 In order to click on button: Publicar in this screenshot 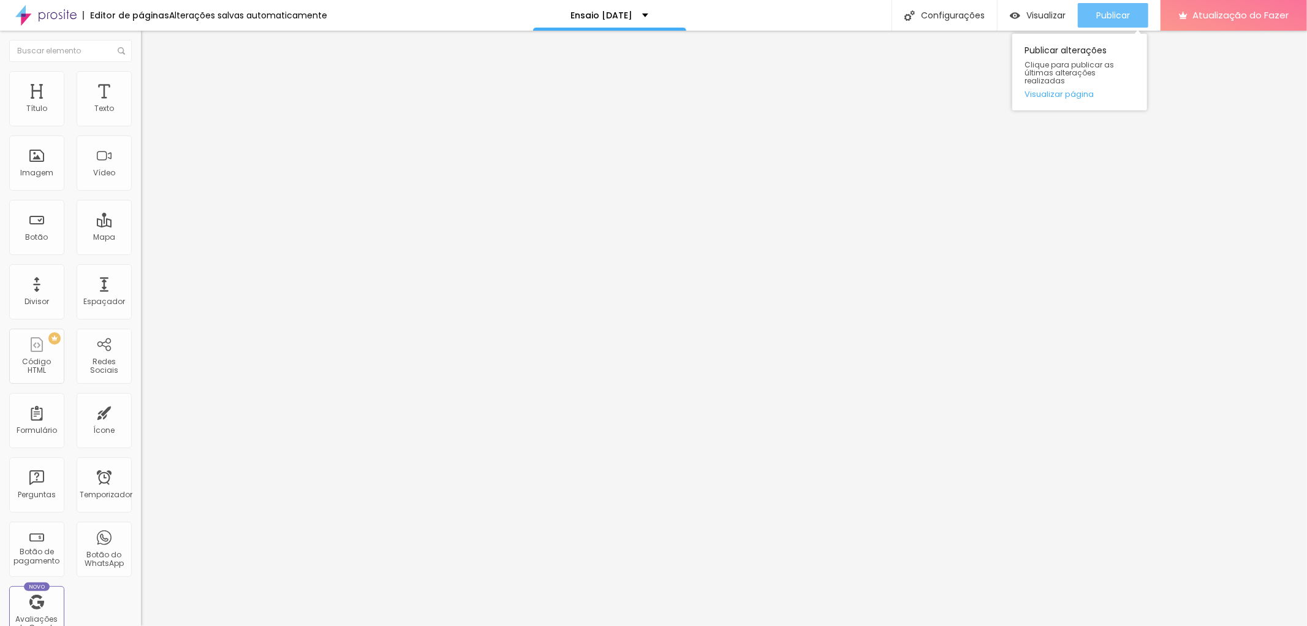, I will do `click(1113, 15)`.